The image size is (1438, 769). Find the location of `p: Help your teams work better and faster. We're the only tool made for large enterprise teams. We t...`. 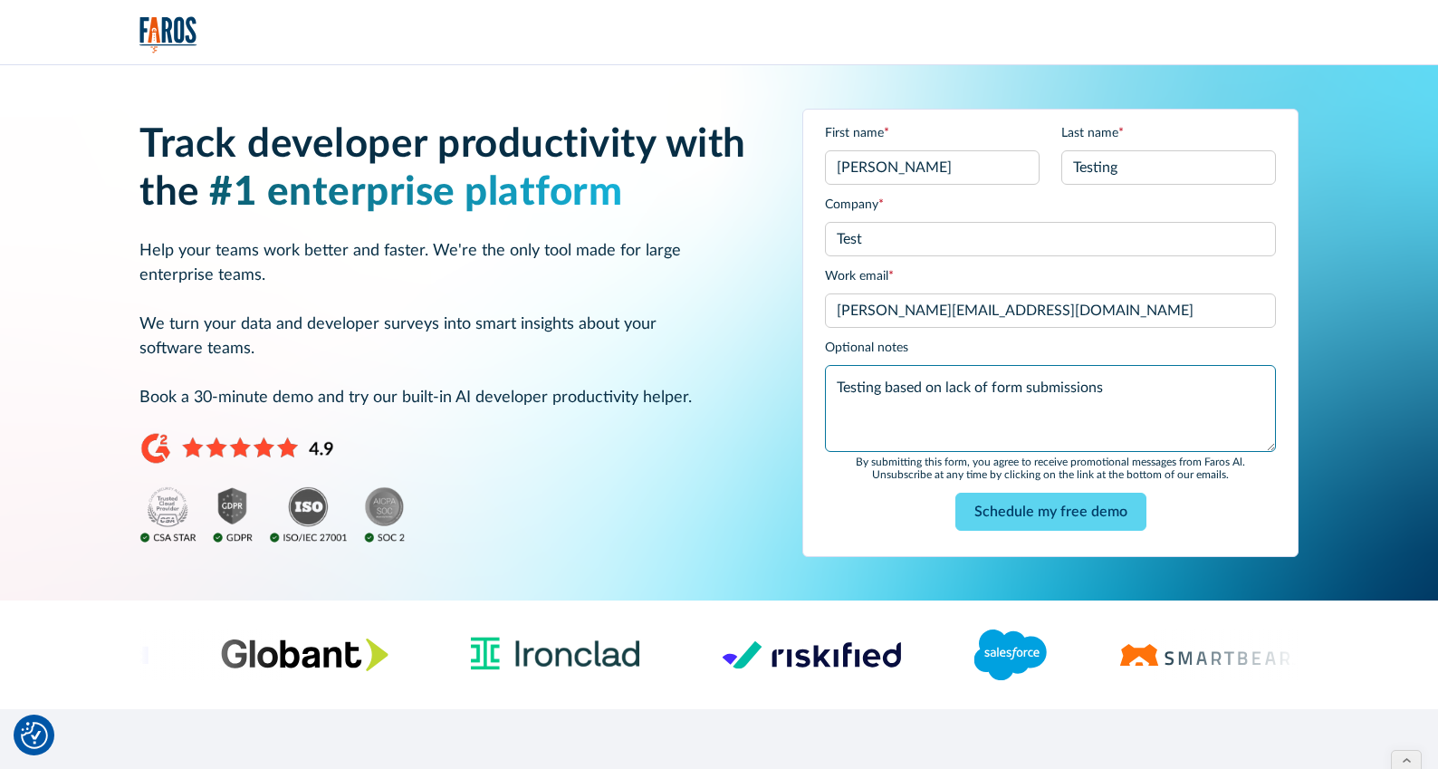

p: Help your teams work better and faster. We're the only tool made for large enterprise teams. We t... is located at coordinates (449, 324).